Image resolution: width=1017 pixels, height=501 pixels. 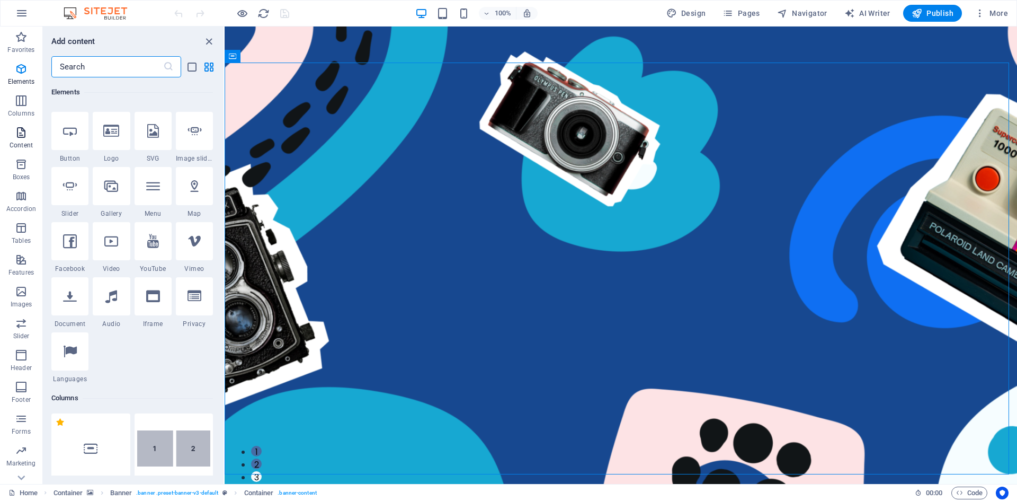 What do you see at coordinates (867, 13) in the screenshot?
I see `span: AI Writer` at bounding box center [867, 13].